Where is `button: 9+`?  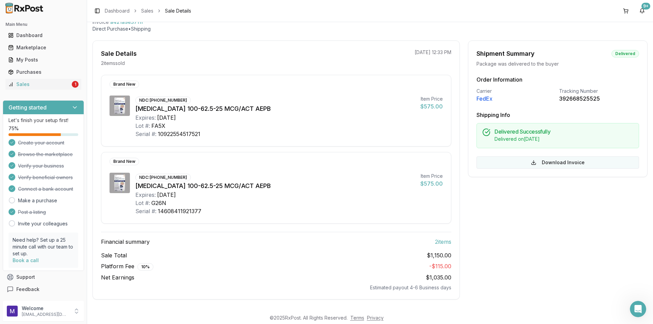
button: 9+ is located at coordinates (642, 11).